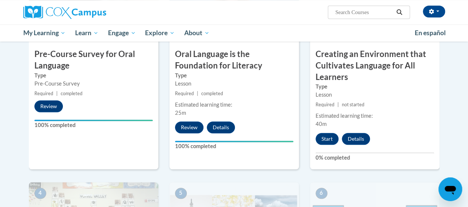 The height and width of the screenshot is (207, 468). I want to click on a: En español, so click(430, 33).